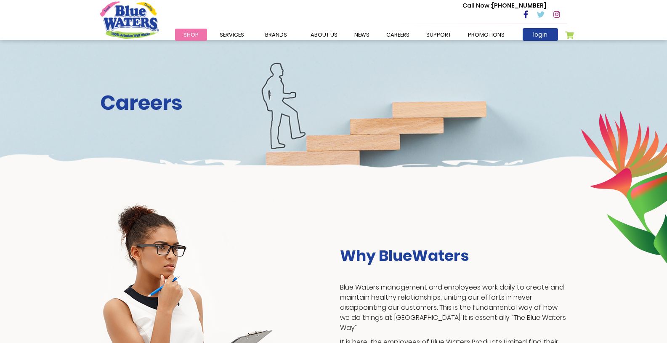 Image resolution: width=667 pixels, height=343 pixels. I want to click on span: Services, so click(232, 34).